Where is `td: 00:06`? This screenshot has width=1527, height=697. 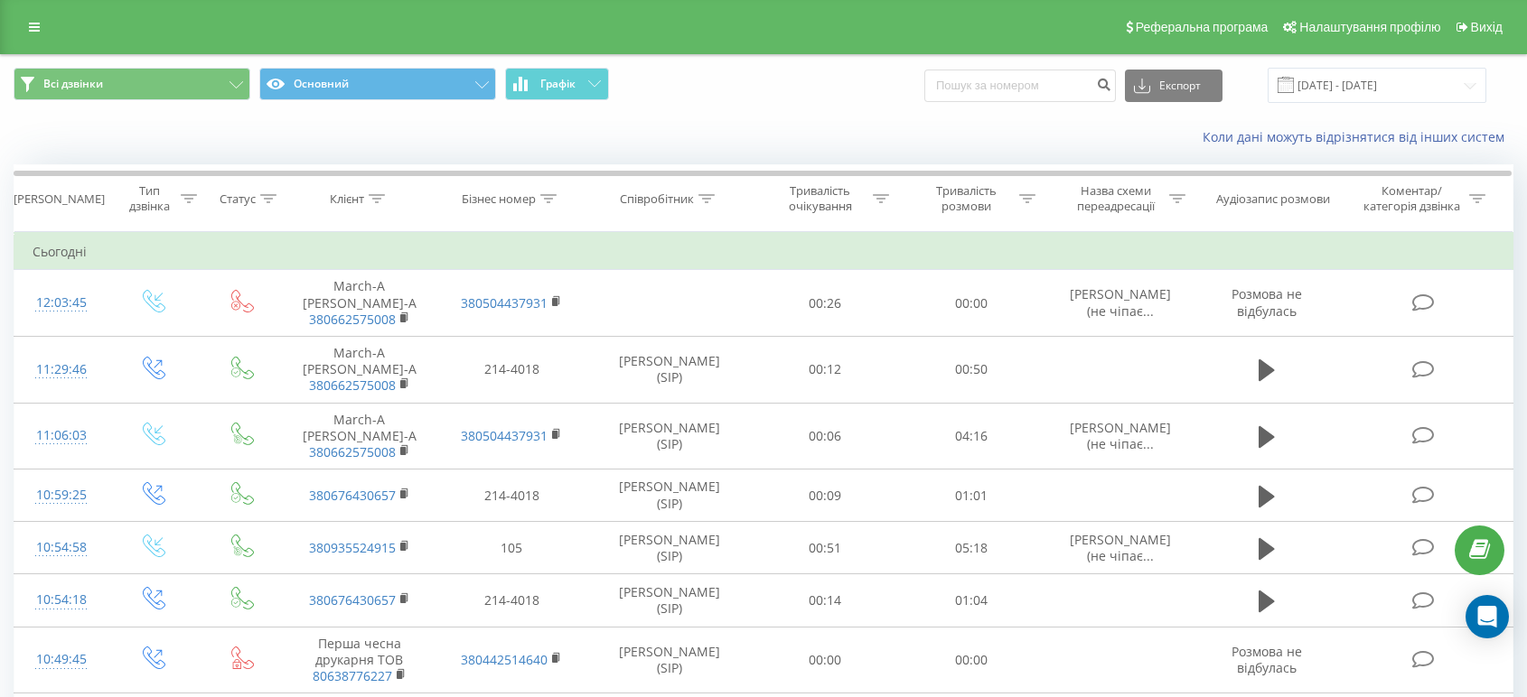
td: 00:06 is located at coordinates (825, 436).